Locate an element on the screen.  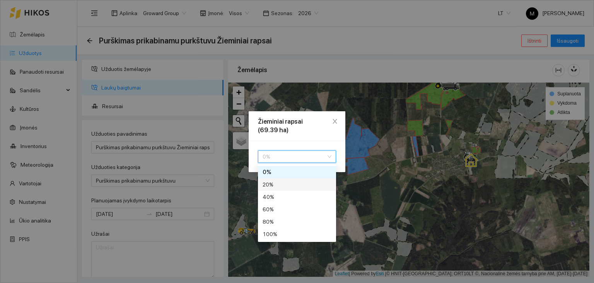
span: close is located at coordinates (335, 121).